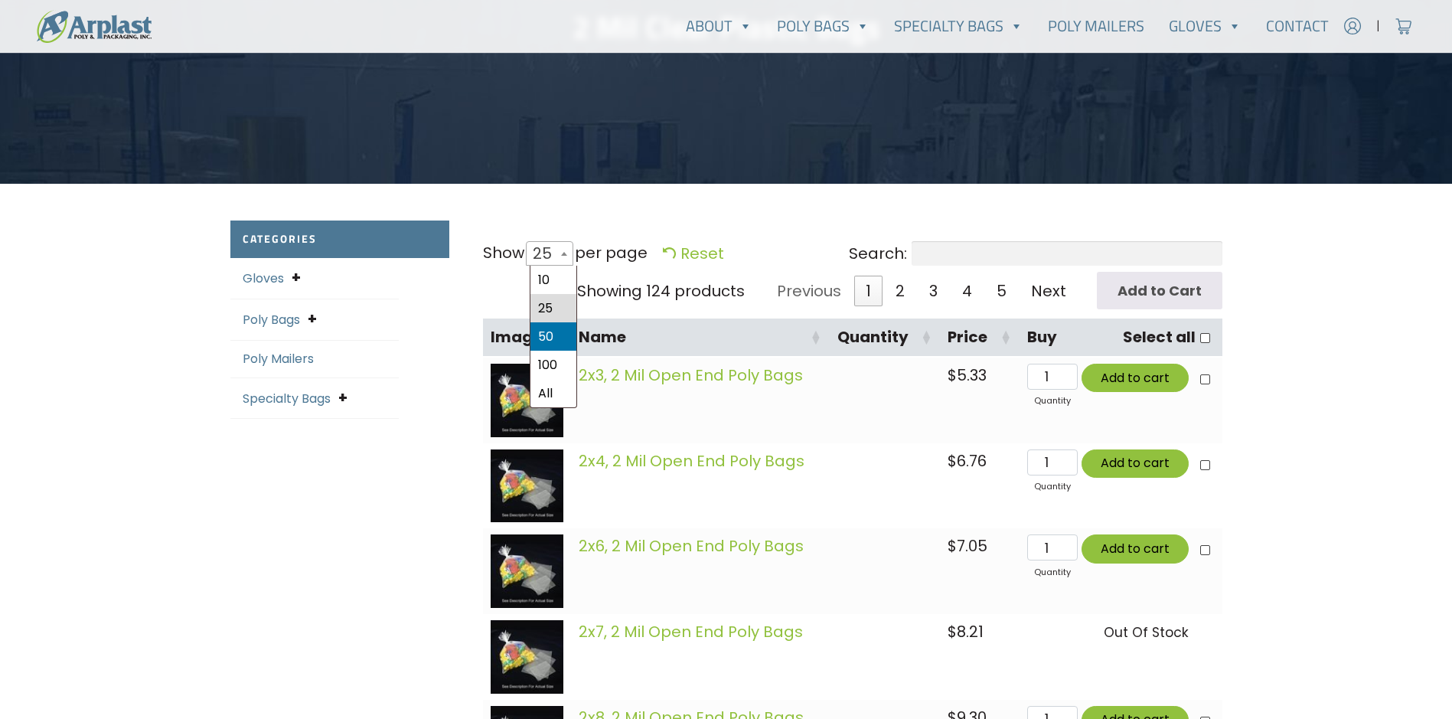  Describe the element at coordinates (660, 291) in the screenshot. I see `div: Showing 124 products` at that location.